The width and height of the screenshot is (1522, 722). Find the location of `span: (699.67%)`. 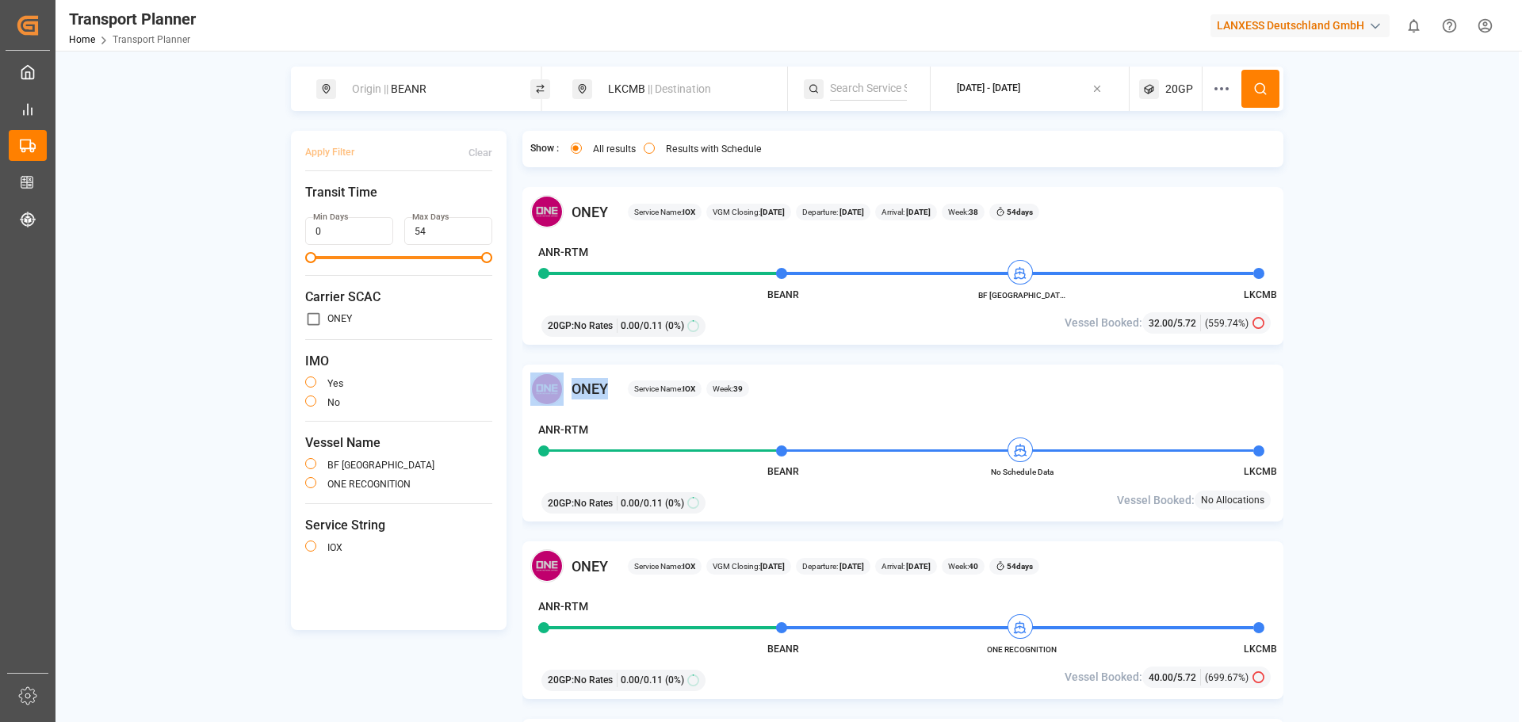

span: (699.67%) is located at coordinates (1226, 678).